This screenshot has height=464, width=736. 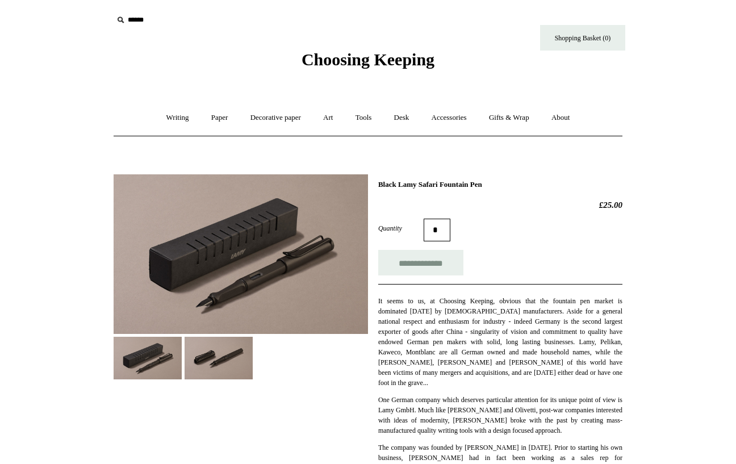 I want to click on a: Desk, so click(x=402, y=118).